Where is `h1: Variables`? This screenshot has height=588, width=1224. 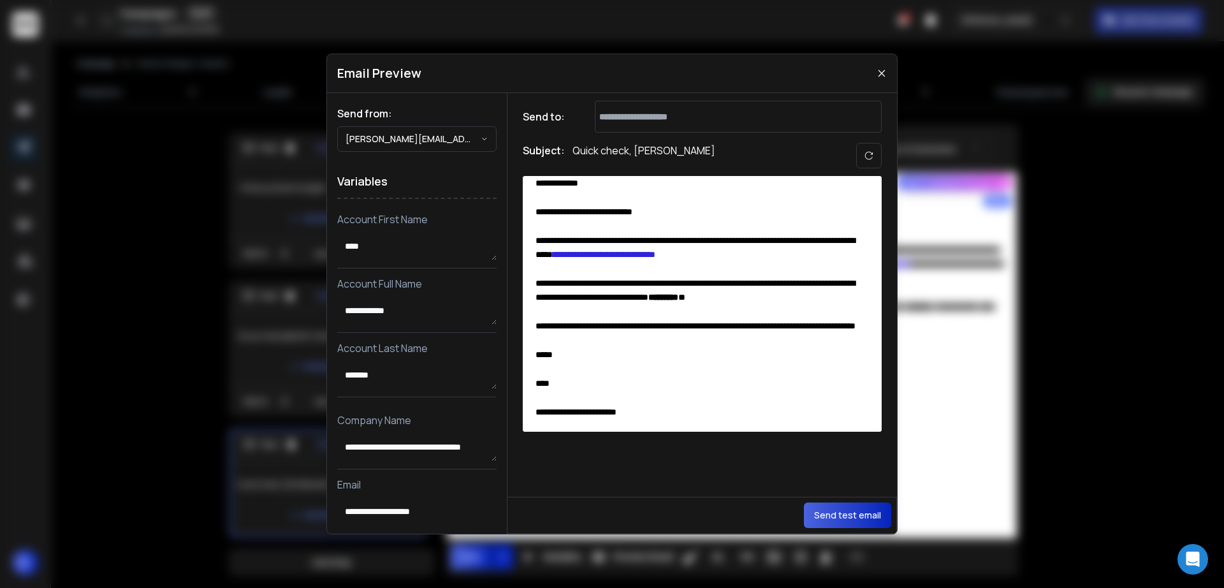
h1: Variables is located at coordinates (417, 182).